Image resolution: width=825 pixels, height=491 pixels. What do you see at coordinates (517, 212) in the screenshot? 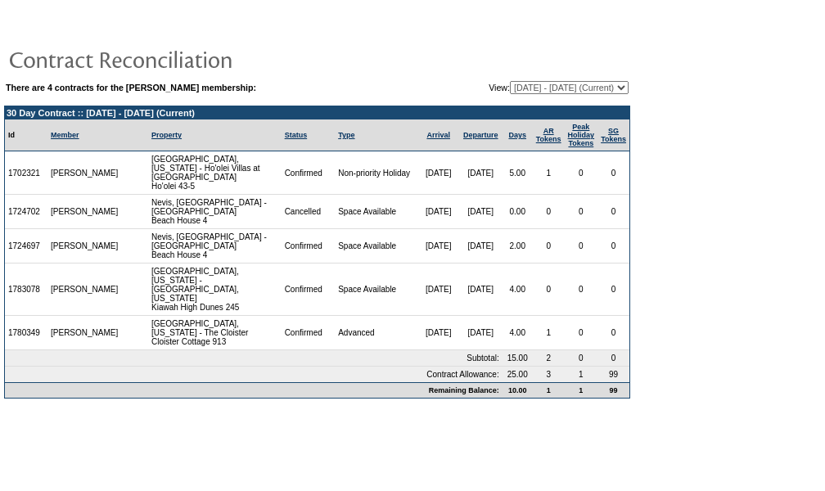
I see `td: 0.00` at bounding box center [517, 212].